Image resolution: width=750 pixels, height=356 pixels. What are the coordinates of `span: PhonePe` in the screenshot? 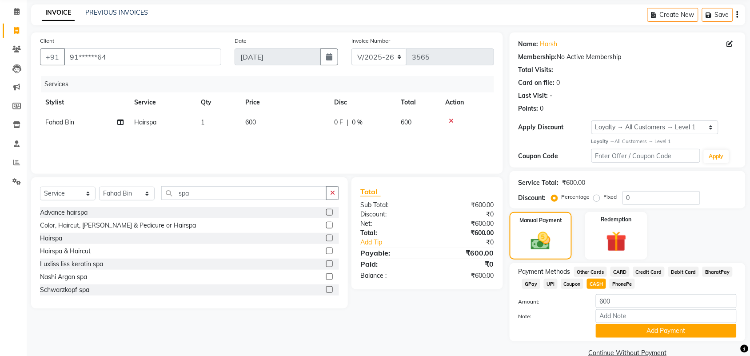 It's located at (622, 284).